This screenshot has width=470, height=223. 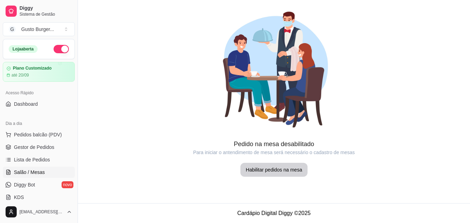 What do you see at coordinates (24, 185) in the screenshot?
I see `span: Diggy Bot` at bounding box center [24, 185].